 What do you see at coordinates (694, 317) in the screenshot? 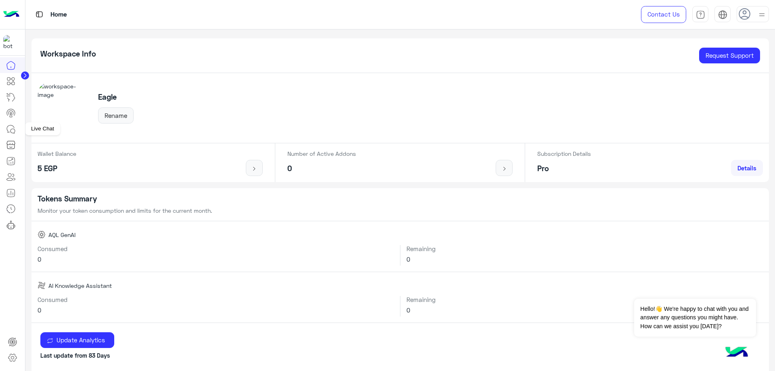
I see `span: Hello!👋 We're happy to chat with you and answer any questions you might have. How can we assist y...` at bounding box center [694, 317].